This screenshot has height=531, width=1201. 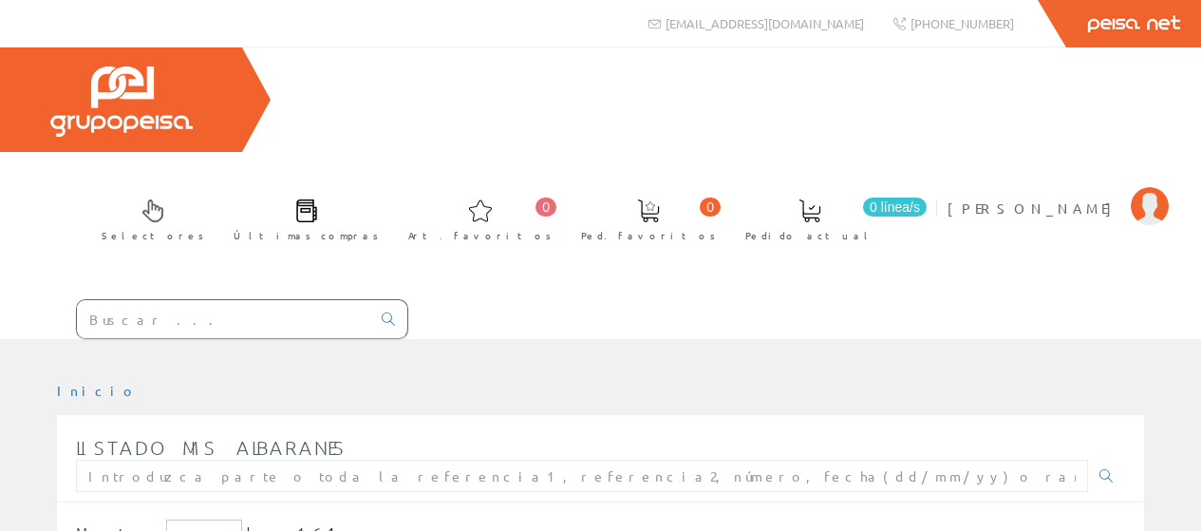 I want to click on a: Selectores, so click(x=148, y=217).